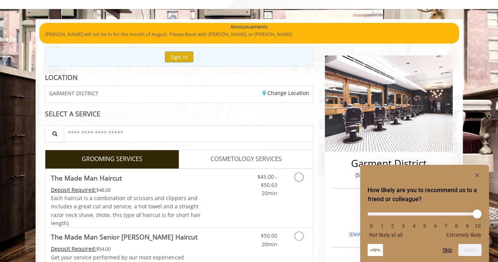 The height and width of the screenshot is (262, 498). I want to click on h3: Email, so click(389, 222).